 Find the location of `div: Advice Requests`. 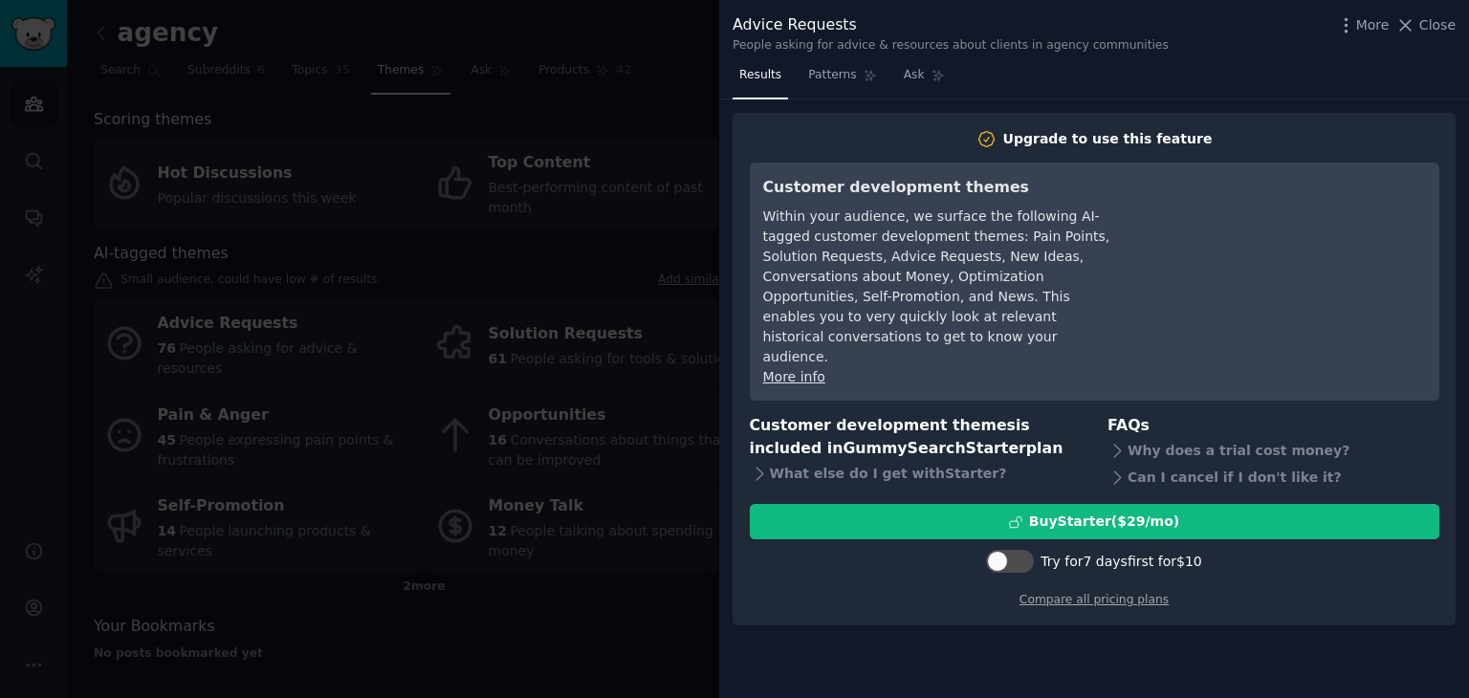

div: Advice Requests is located at coordinates (951, 25).